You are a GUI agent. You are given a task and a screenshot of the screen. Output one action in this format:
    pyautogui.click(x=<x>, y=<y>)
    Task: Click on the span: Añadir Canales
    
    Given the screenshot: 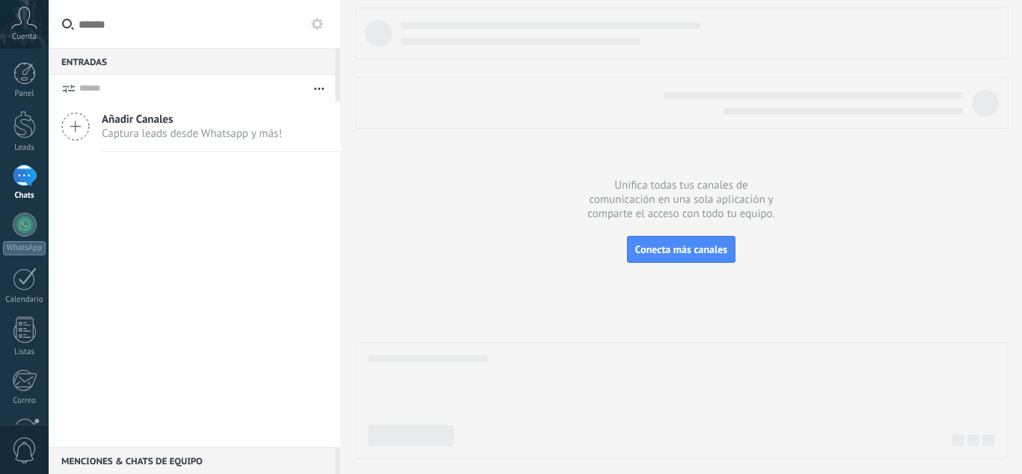 What is the action you would take?
    pyautogui.click(x=192, y=119)
    